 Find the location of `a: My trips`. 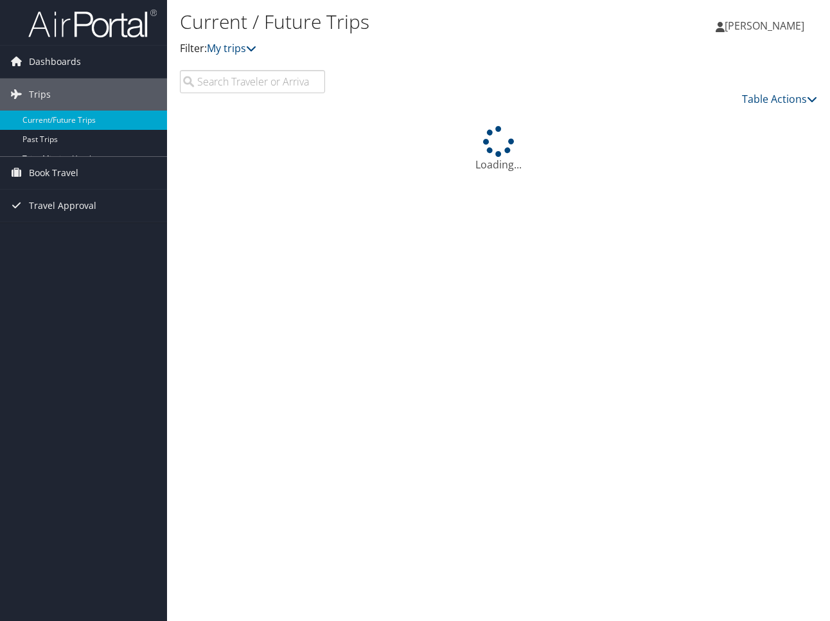

a: My trips is located at coordinates (231, 48).